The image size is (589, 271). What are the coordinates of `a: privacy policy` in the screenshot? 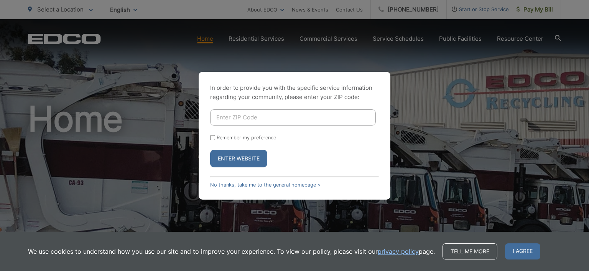 It's located at (398, 251).